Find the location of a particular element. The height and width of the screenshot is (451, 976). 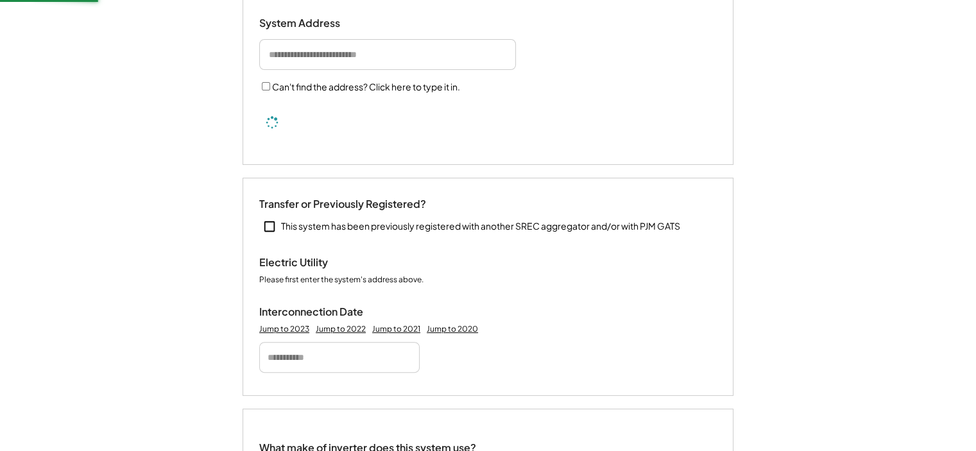

div: This system has been previously registered with another SREC aggregator and/or with PJM GATS is located at coordinates (481, 226).